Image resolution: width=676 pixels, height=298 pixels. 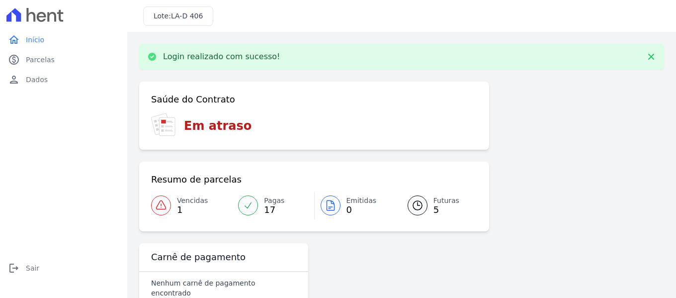 What do you see at coordinates (192, 200) in the screenshot?
I see `span: Vencidas` at bounding box center [192, 200].